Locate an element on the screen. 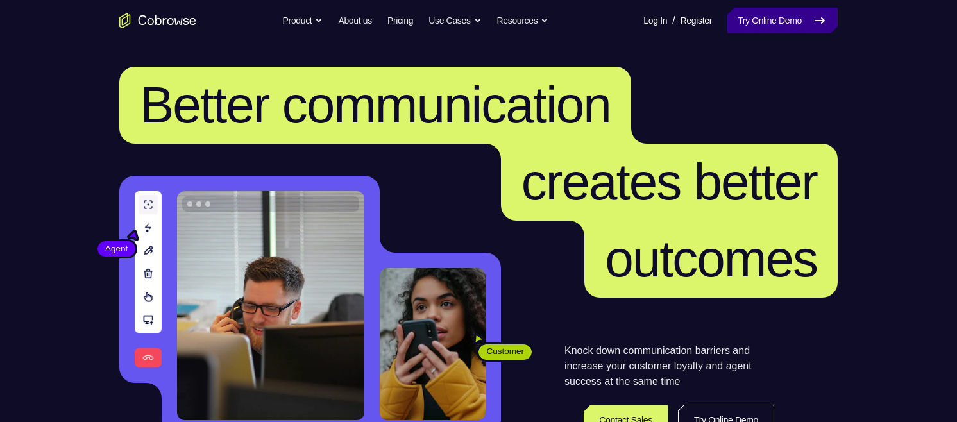  a: Try Online Demo is located at coordinates (783, 21).